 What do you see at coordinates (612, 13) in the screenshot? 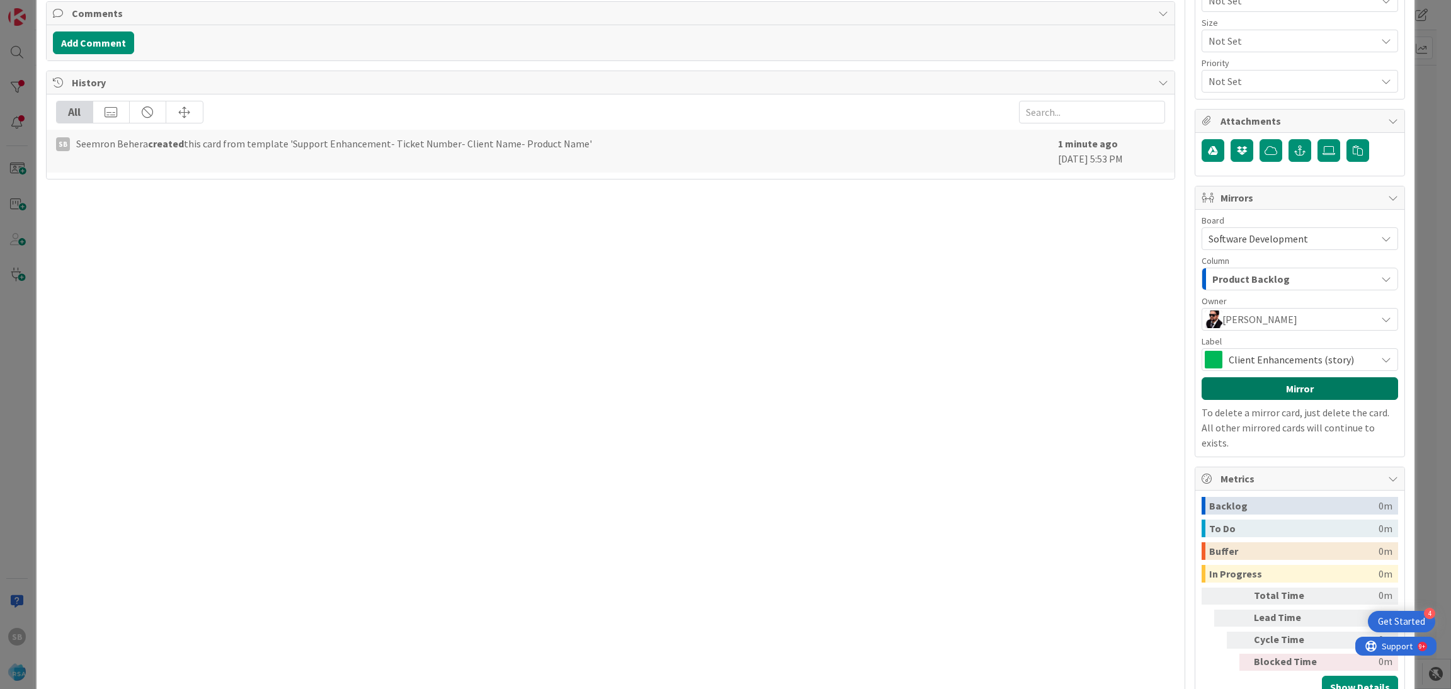
I see `span: Comments` at bounding box center [612, 13].